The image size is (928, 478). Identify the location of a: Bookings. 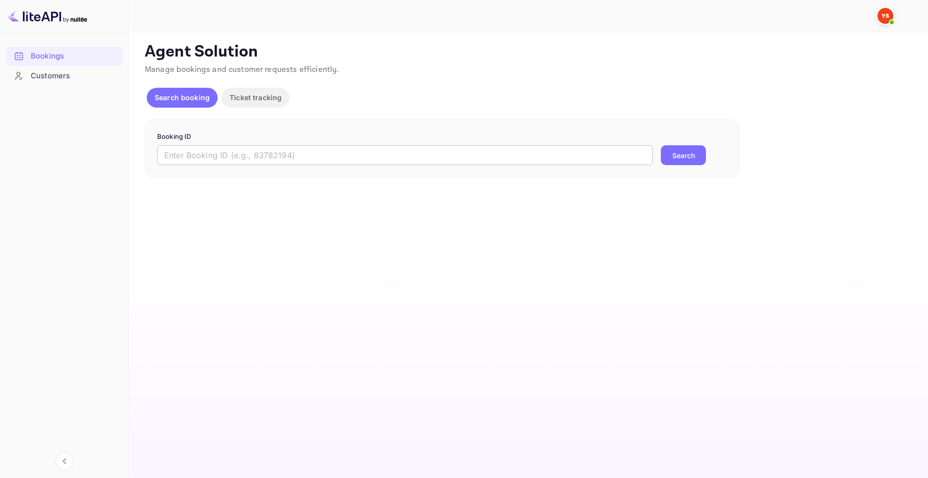
(64, 55).